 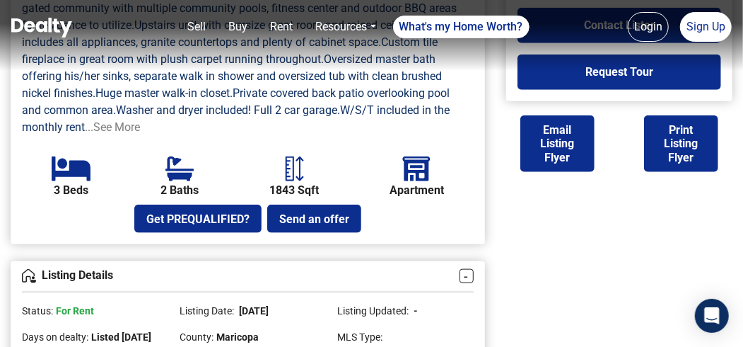 What do you see at coordinates (207, 311) in the screenshot?
I see `span: Listing Date:` at bounding box center [207, 311].